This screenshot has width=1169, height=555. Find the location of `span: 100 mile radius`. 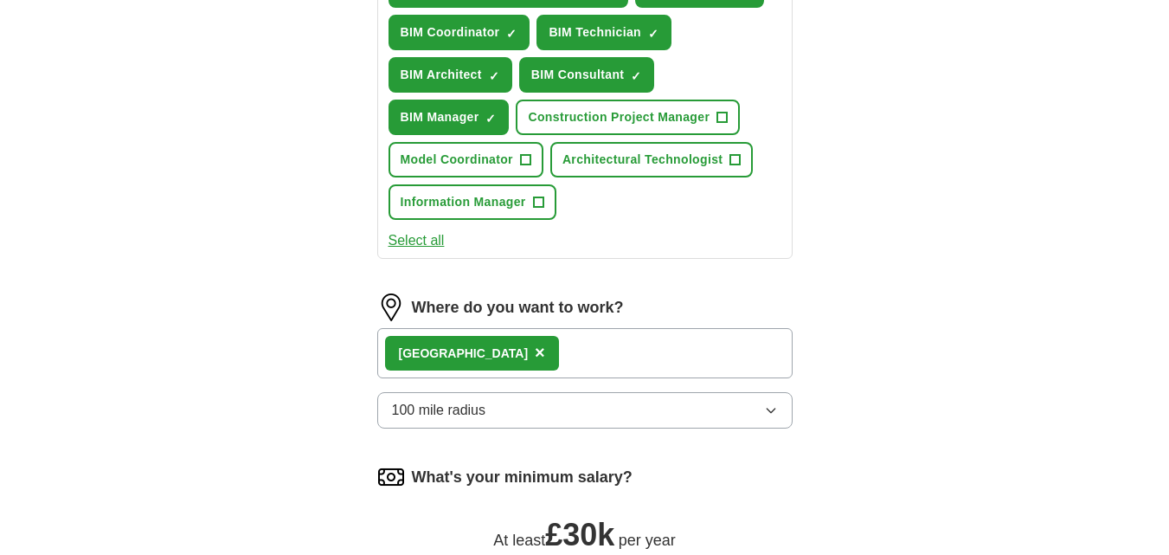

span: 100 mile radius is located at coordinates (439, 410).